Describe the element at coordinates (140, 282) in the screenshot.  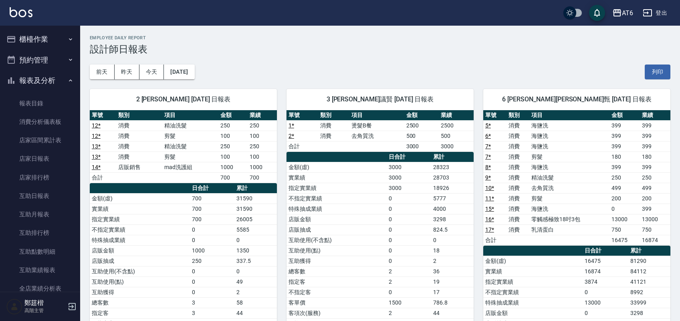
I see `td: 互助使用(點)` at that location.